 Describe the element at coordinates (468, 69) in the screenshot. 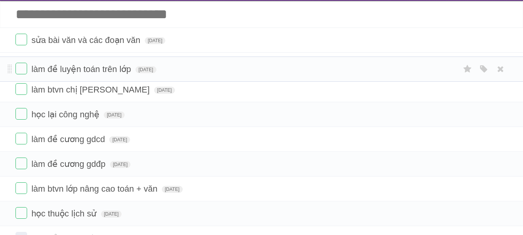

I see `label: Star task` at that location.